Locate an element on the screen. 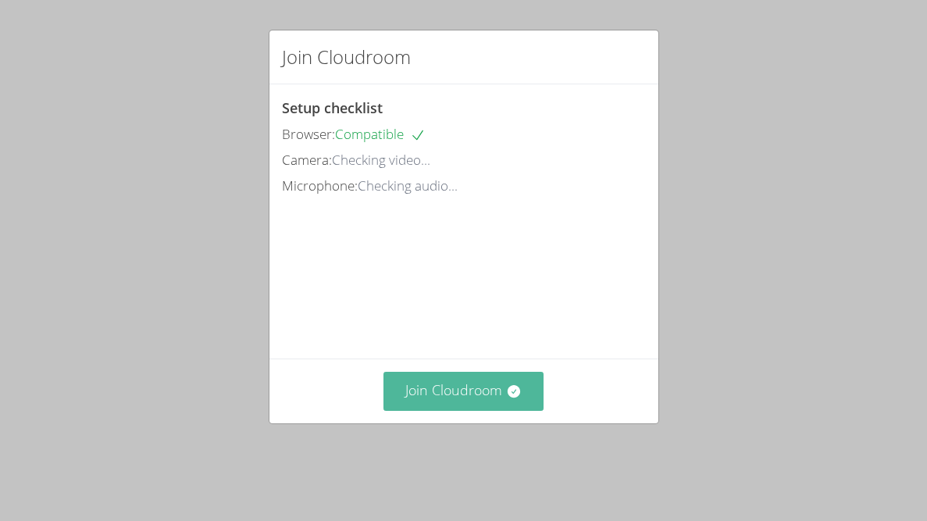 The image size is (927, 521). span: Checking video... is located at coordinates (381, 159).